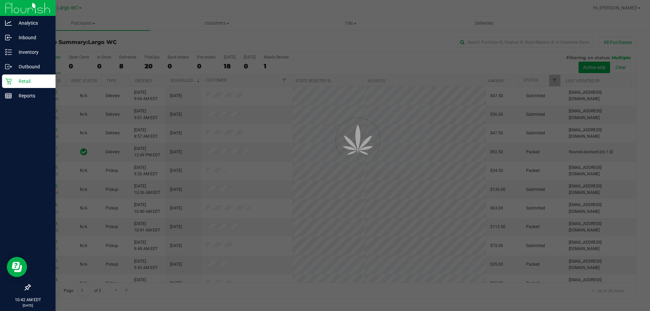  Describe the element at coordinates (32, 81) in the screenshot. I see `p: Retail` at that location.